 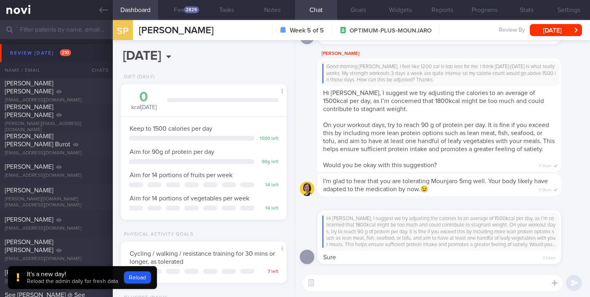 I want to click on strong: Week 5 of 5, so click(x=307, y=31).